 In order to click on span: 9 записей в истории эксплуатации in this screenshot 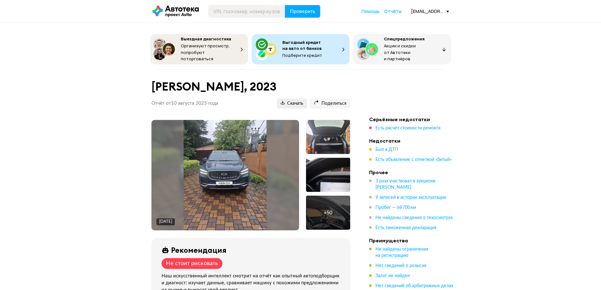, I will do `click(411, 198)`.